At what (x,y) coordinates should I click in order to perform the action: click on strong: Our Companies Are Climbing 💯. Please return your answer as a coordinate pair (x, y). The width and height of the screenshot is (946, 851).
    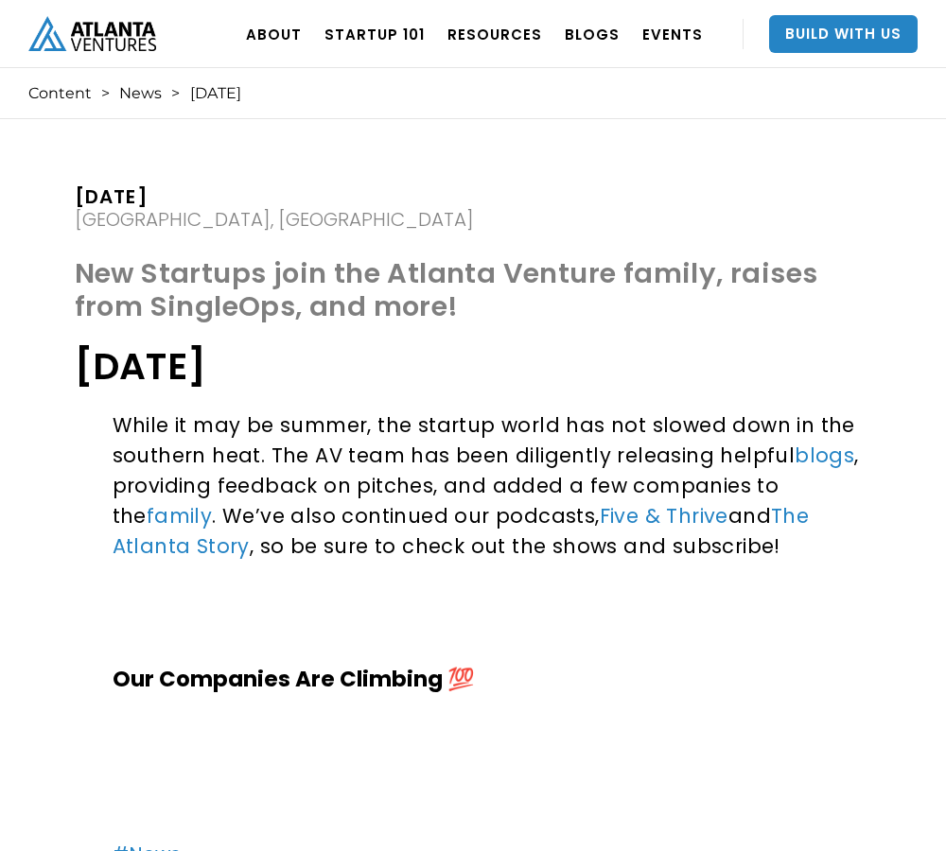
    Looking at the image, I should click on (293, 679).